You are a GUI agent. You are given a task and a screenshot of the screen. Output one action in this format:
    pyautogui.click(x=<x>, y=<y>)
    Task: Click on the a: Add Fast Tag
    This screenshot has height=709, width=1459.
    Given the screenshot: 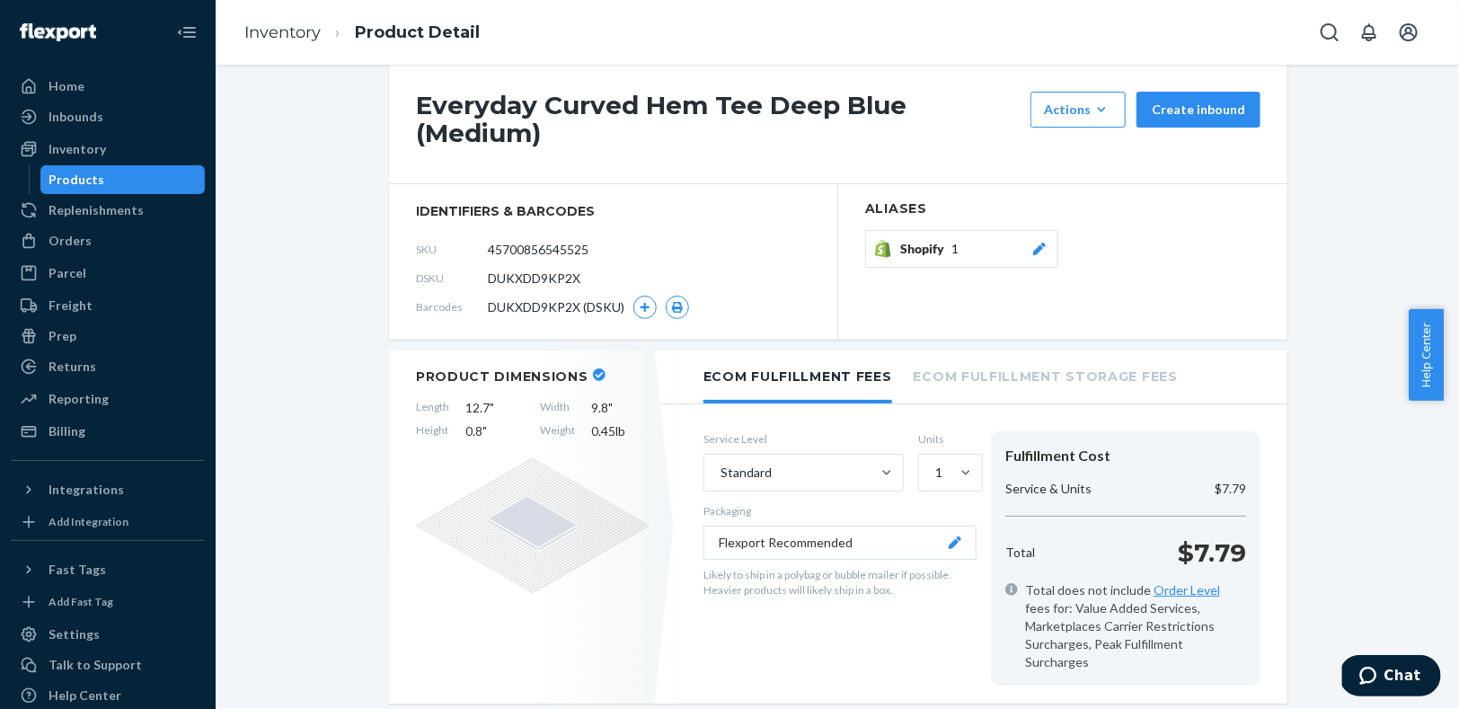 What is the action you would take?
    pyautogui.click(x=108, y=602)
    